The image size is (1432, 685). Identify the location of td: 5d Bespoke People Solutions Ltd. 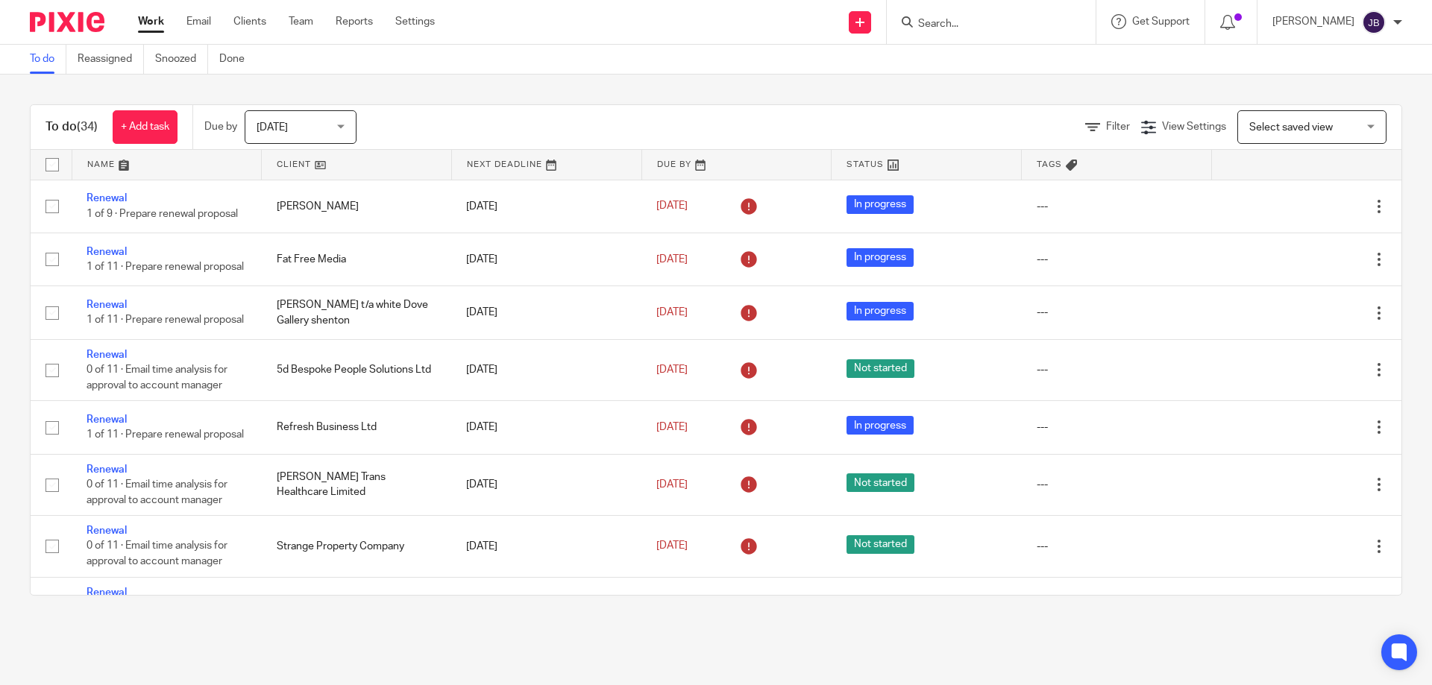
(356, 370).